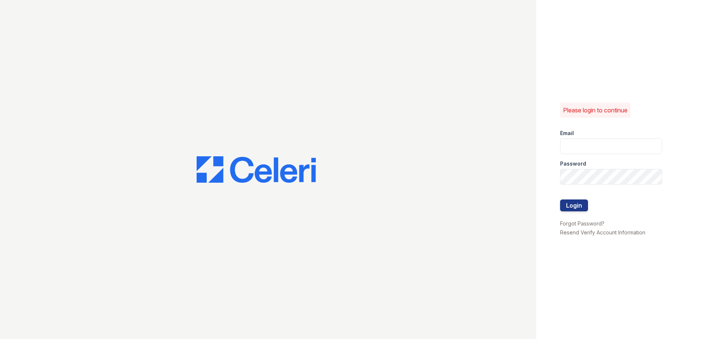 Image resolution: width=715 pixels, height=339 pixels. I want to click on img: CE_Logo_Blue-a8612792a0a2168367f1c8372b55b34899dd931a85d93a1a3d3e32e68fde9ad4.png, so click(256, 170).